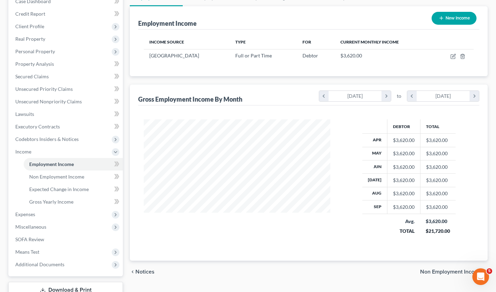  What do you see at coordinates (438, 126) in the screenshot?
I see `th: Total` at bounding box center [438, 126].